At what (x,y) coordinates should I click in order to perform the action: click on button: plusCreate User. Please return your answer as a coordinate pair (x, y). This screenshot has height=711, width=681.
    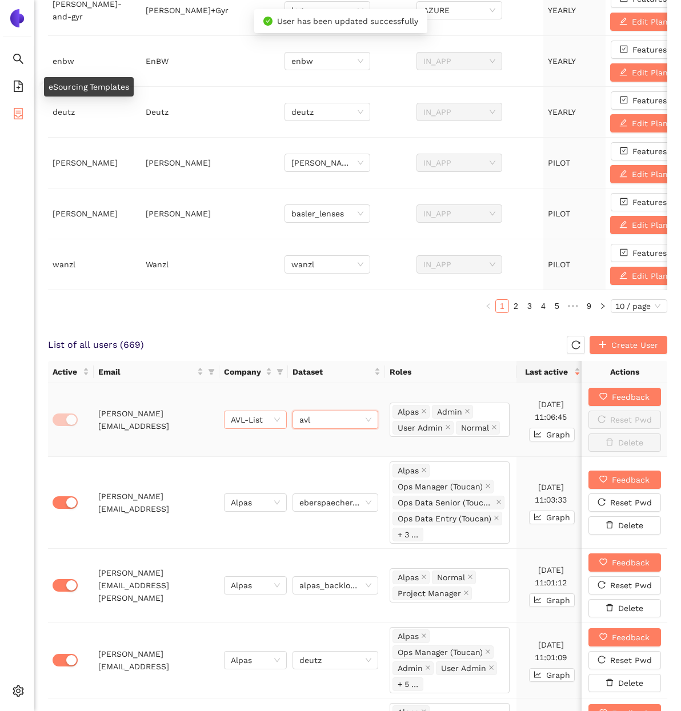
    Looking at the image, I should click on (628, 345).